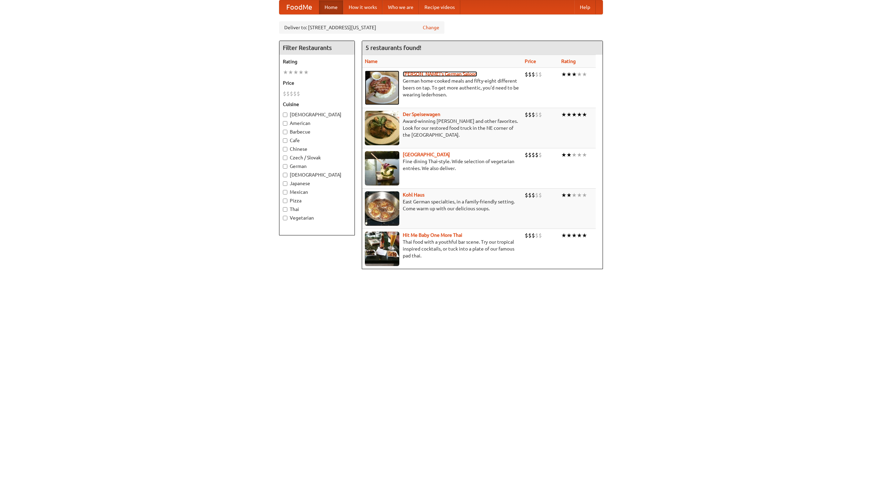  Describe the element at coordinates (285, 201) in the screenshot. I see `input: Pizza` at that location.